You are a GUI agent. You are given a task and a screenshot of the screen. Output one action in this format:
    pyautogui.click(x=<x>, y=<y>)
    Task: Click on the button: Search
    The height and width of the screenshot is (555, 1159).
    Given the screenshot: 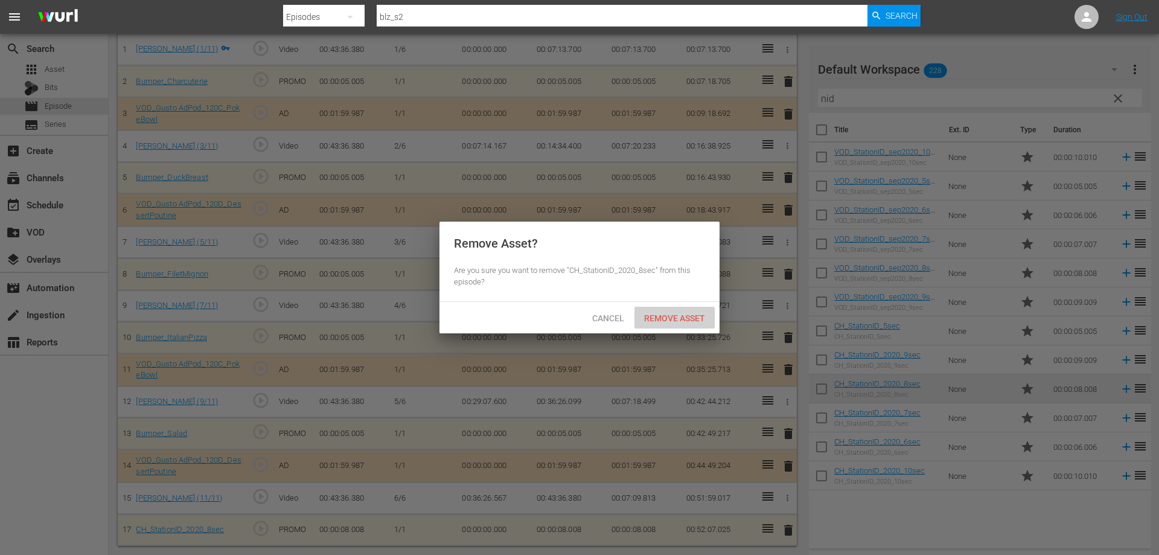 What is the action you would take?
    pyautogui.click(x=894, y=16)
    